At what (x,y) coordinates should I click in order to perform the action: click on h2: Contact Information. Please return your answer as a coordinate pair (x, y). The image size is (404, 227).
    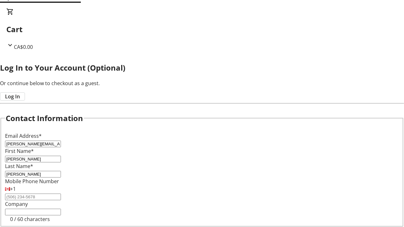
    Looking at the image, I should click on (44, 118).